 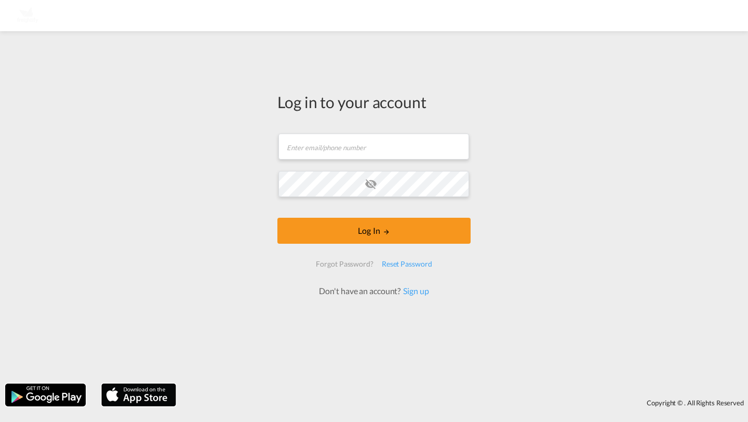 What do you see at coordinates (27, 16) in the screenshot?
I see `img: 3d225a30cc1e11efa36889090031b57f.png` at bounding box center [27, 16].